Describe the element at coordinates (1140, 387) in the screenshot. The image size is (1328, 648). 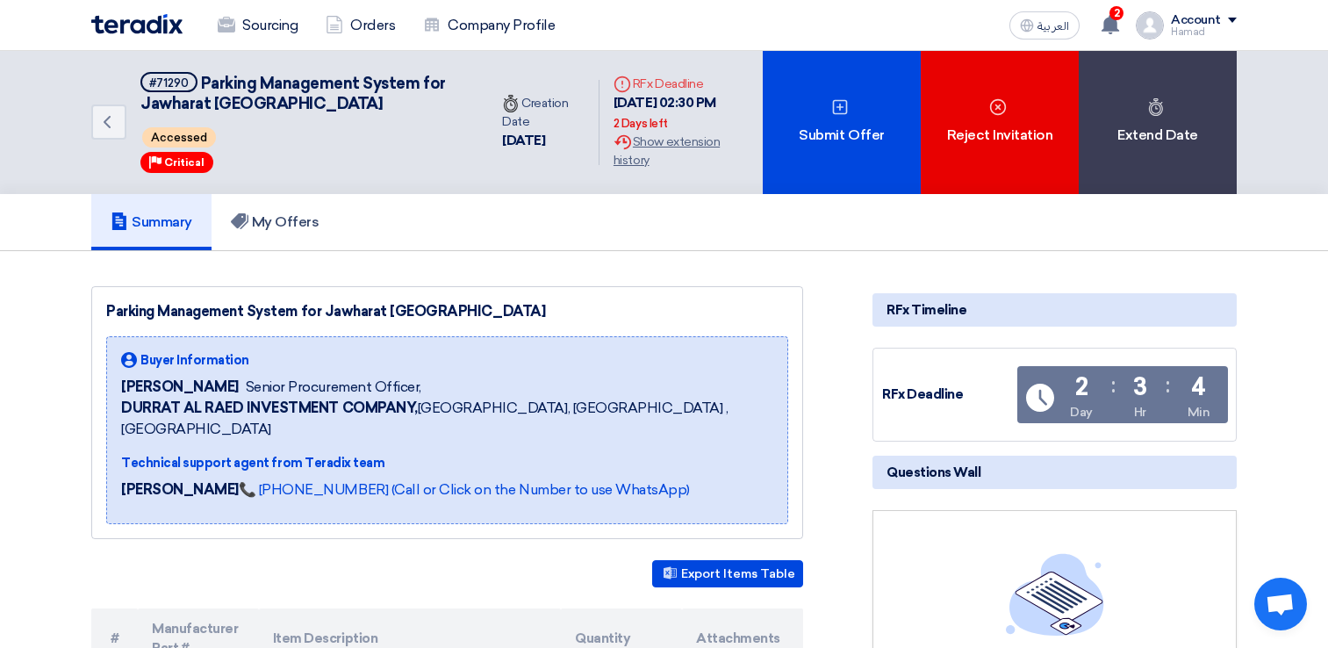
I see `div: 3` at that location.